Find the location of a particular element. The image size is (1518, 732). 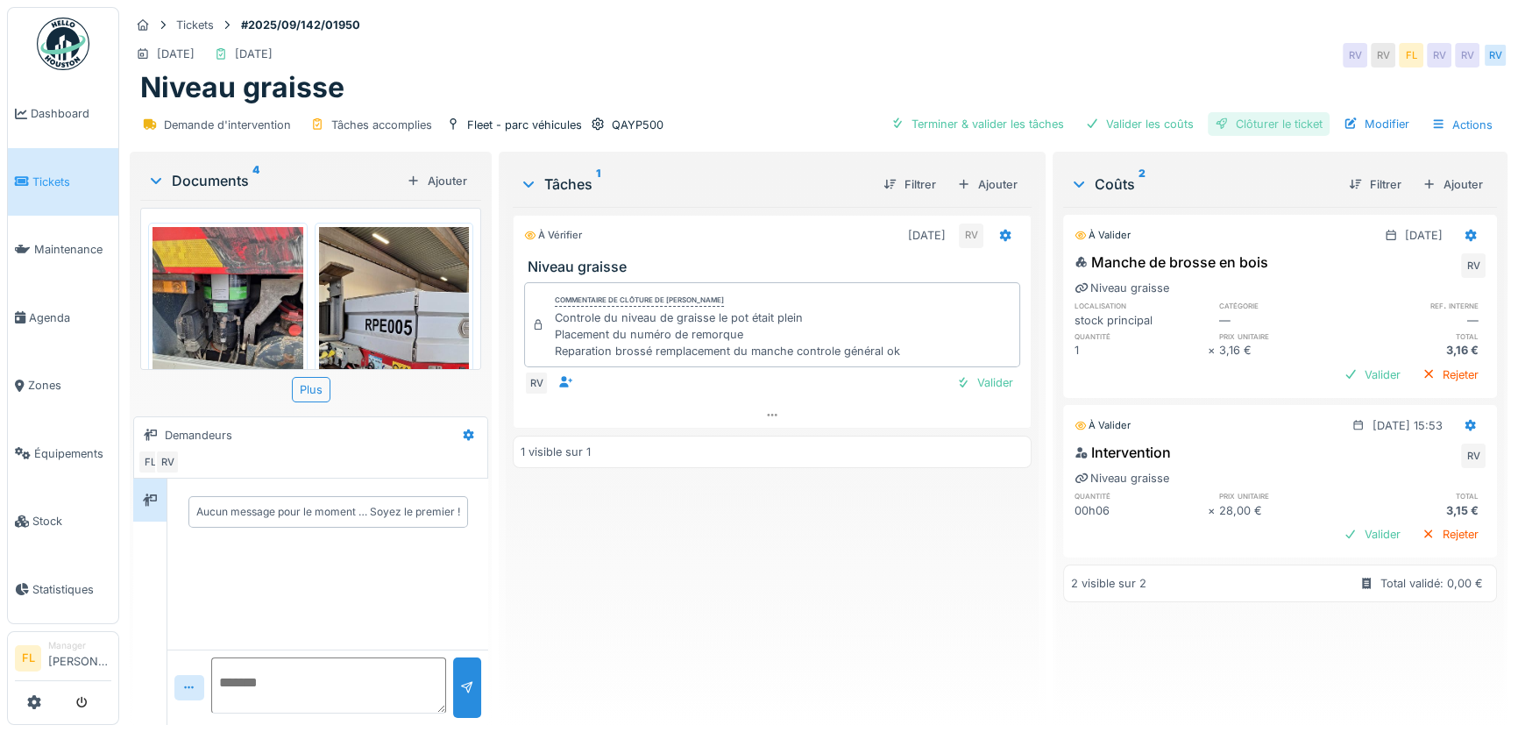

div: 1 is located at coordinates (1141, 350).